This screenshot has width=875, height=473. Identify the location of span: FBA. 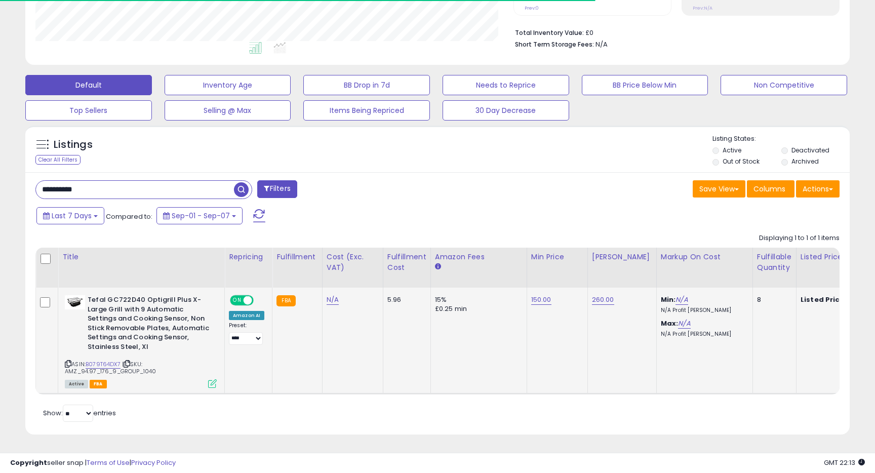
(98, 384).